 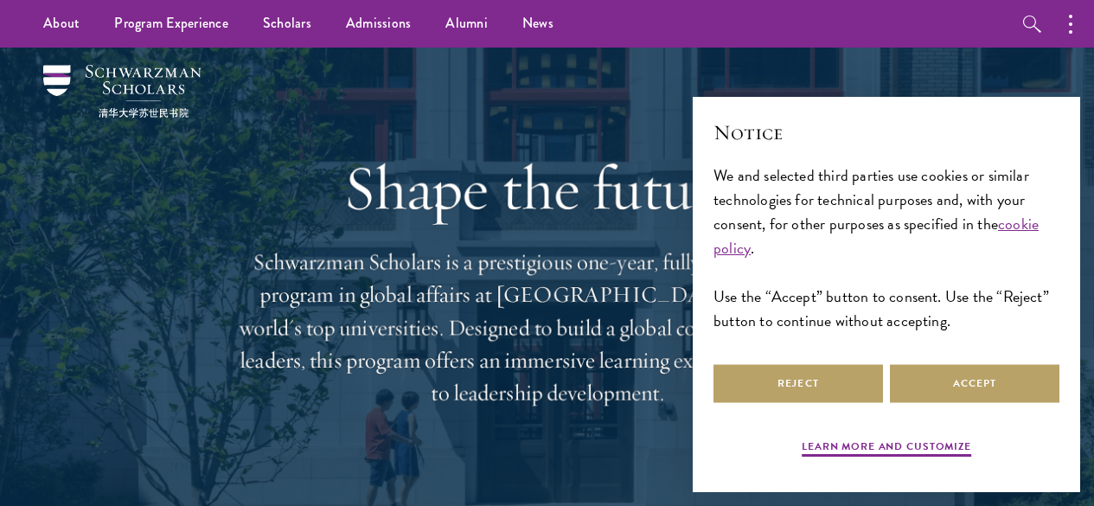 I want to click on button: Learn more and customize, so click(x=887, y=449).